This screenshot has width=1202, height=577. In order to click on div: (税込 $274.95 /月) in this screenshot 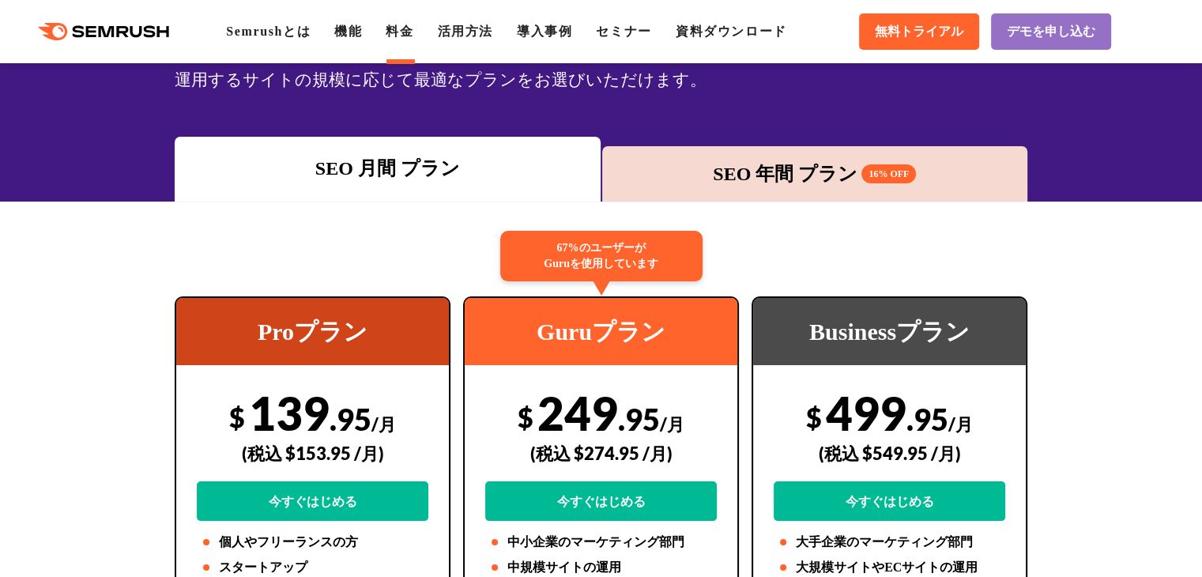, I will do `click(600, 453)`.